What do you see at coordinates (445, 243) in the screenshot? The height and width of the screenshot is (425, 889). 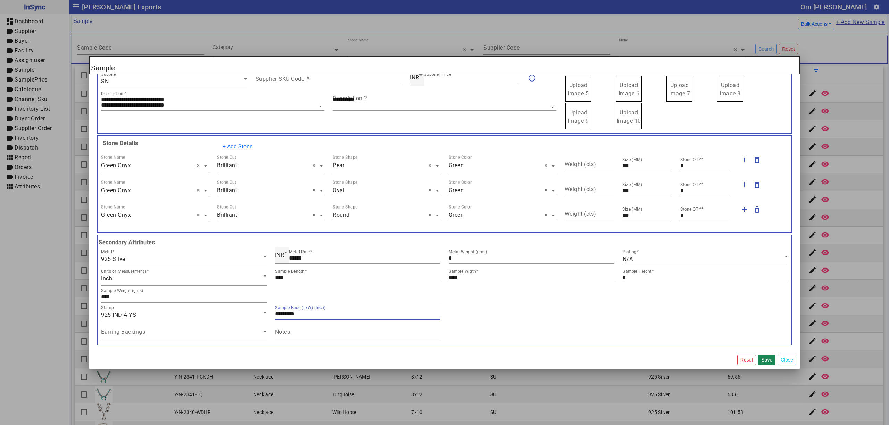 I see `b: Secondary Attributes` at bounding box center [445, 243].